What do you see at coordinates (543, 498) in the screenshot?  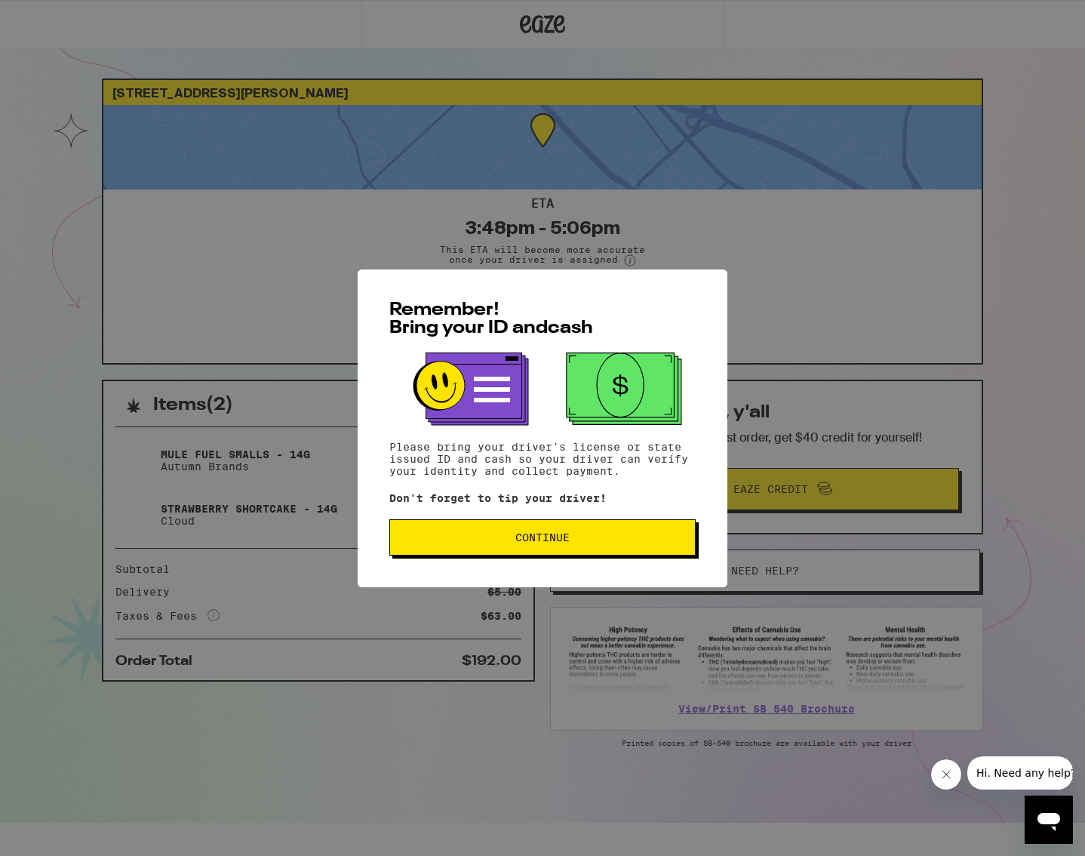 I see `p: Don't forget to tip your driver!` at bounding box center [543, 498].